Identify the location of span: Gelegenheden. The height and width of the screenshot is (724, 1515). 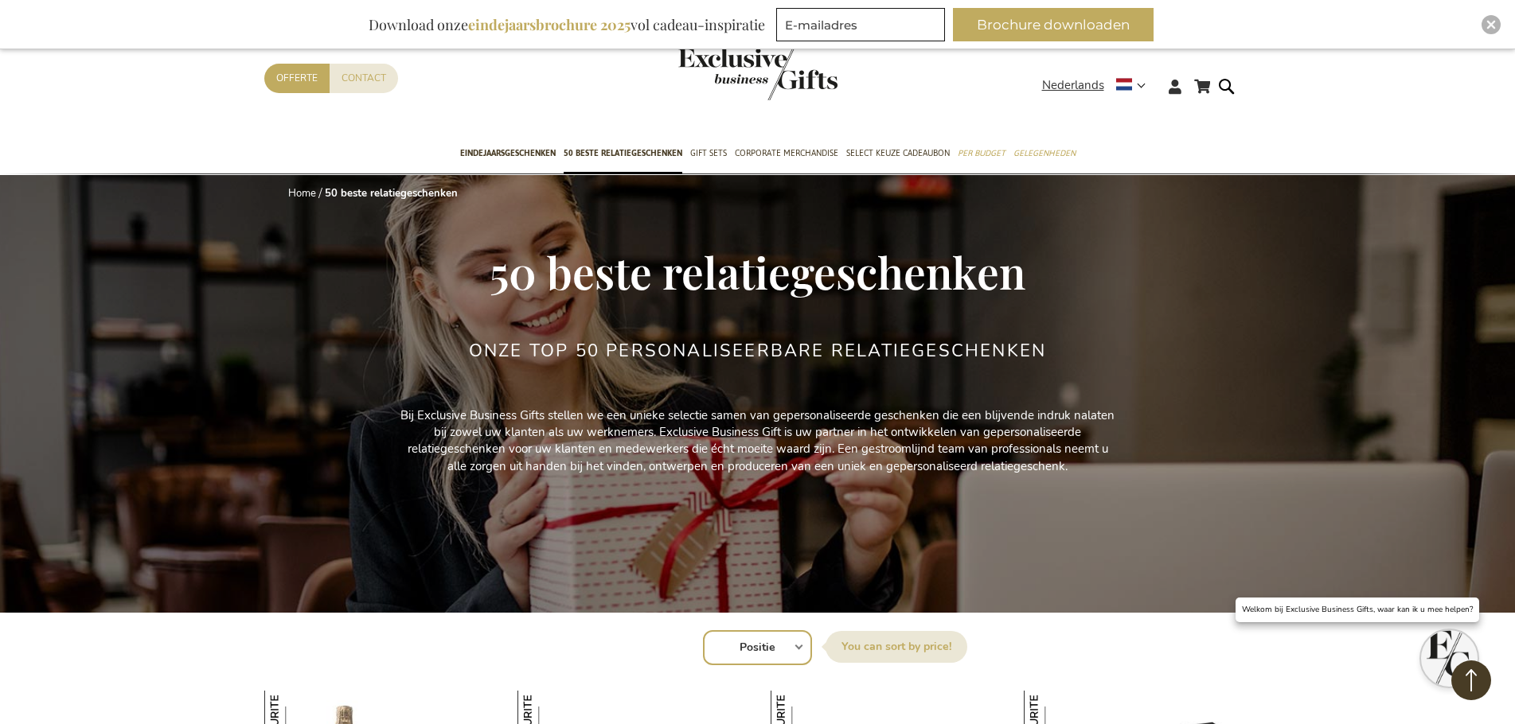
(1044, 153).